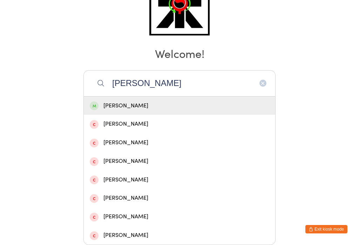 This screenshot has width=359, height=245. I want to click on button: Exit kiosk mode, so click(327, 229).